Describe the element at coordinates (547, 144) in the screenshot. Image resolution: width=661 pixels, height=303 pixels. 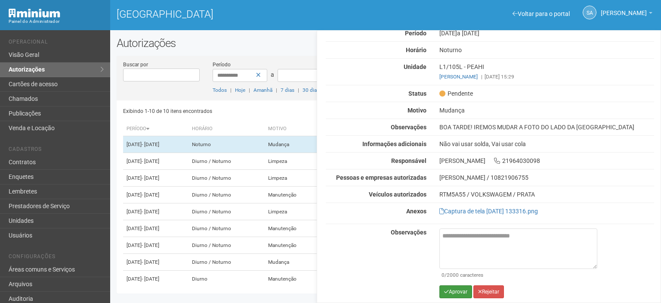
I see `div: Não vai usar solda, Vai usar cola` at that location.